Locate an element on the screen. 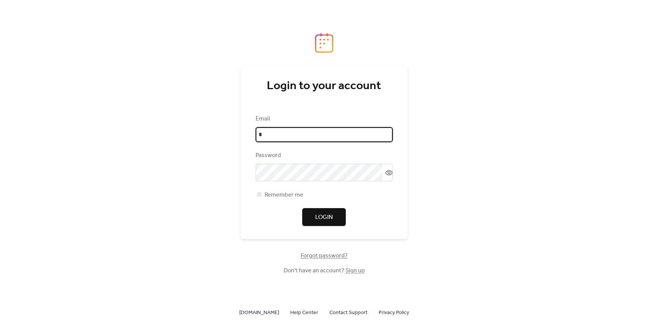 This screenshot has width=648, height=326. a: Forgot password? is located at coordinates (324, 255).